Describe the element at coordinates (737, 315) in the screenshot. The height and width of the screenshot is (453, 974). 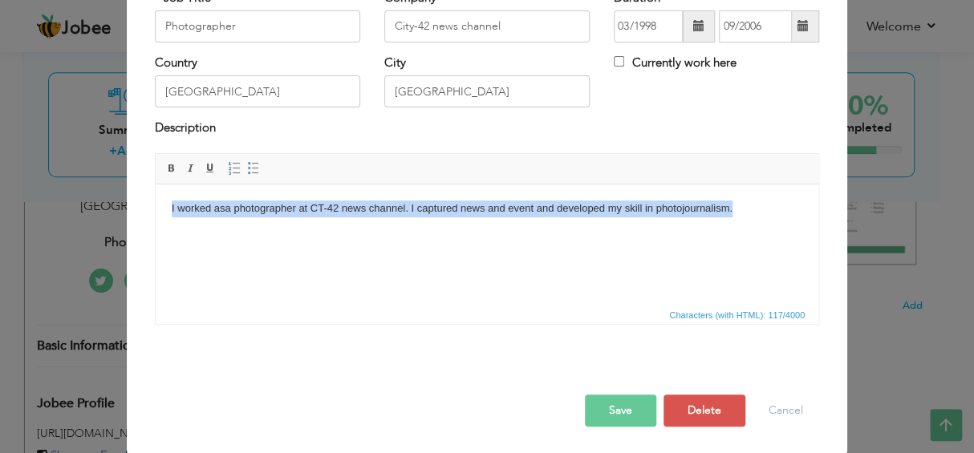
I see `span: Characters (with HTML): 117/4000` at that location.